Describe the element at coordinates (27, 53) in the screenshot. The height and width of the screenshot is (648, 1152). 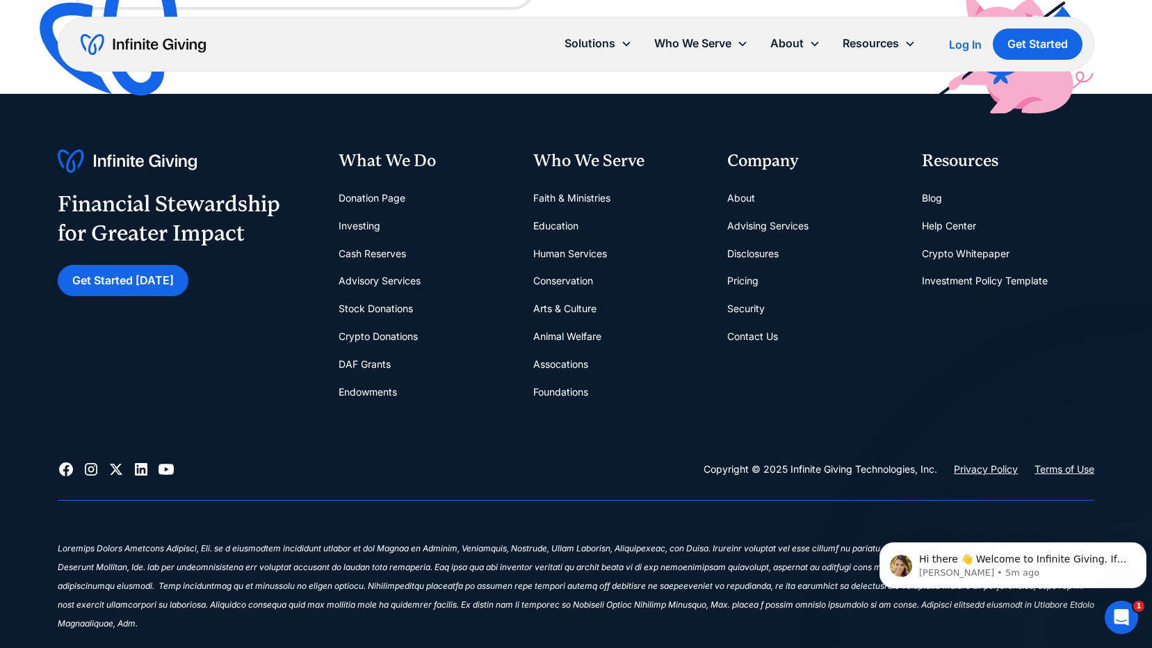
I see `img: Profile image for Kasey` at that location.